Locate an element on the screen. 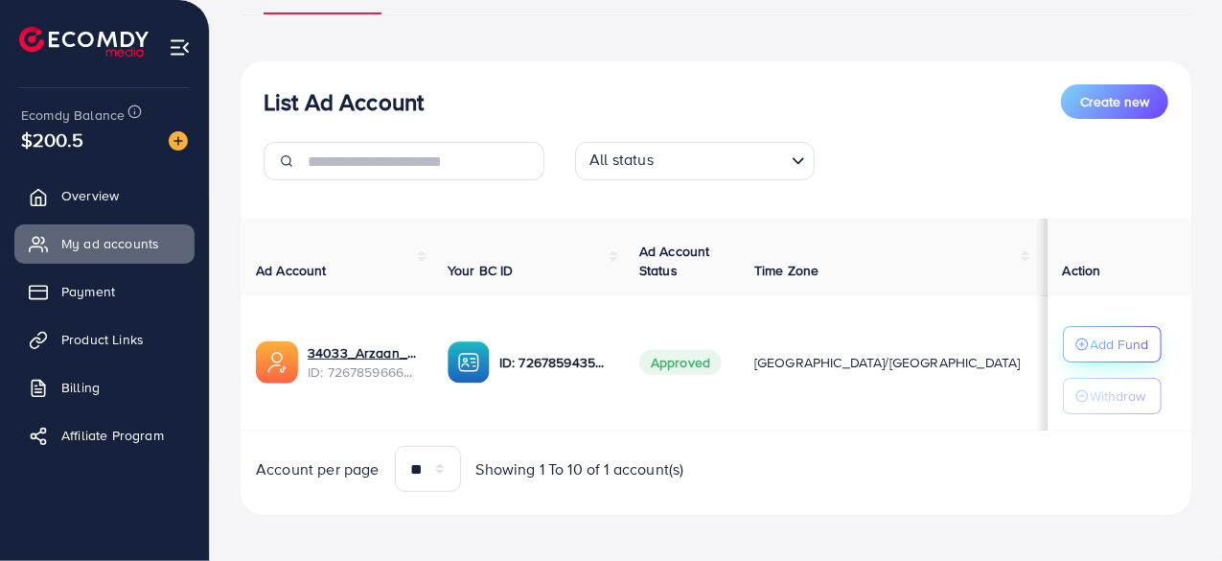  span: Payment is located at coordinates (88, 291).